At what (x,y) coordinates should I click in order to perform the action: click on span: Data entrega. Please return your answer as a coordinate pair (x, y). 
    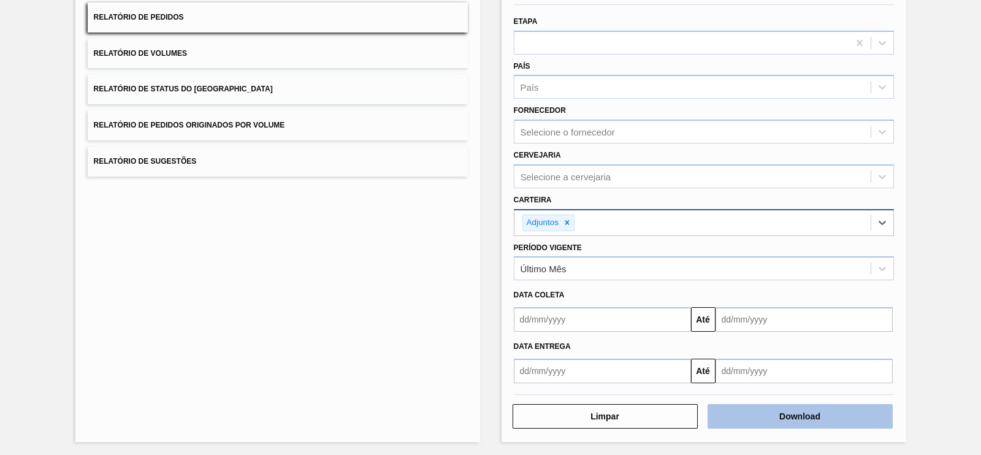
    Looking at the image, I should click on (542, 346).